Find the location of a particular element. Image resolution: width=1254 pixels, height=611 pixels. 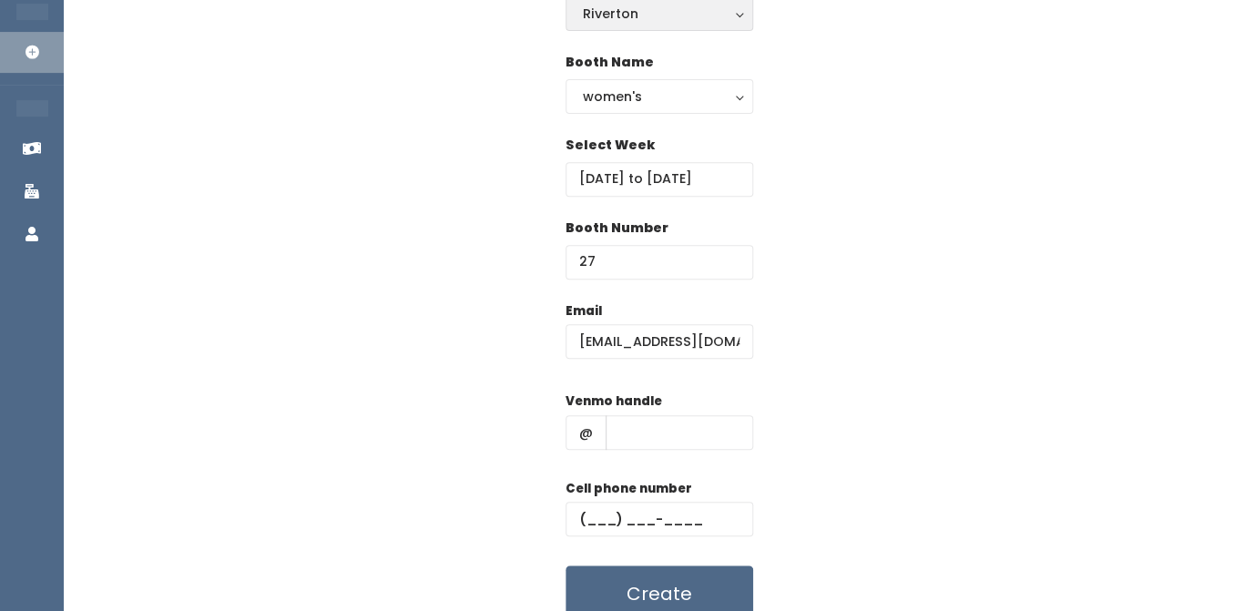

label: Select Week is located at coordinates (610, 145).